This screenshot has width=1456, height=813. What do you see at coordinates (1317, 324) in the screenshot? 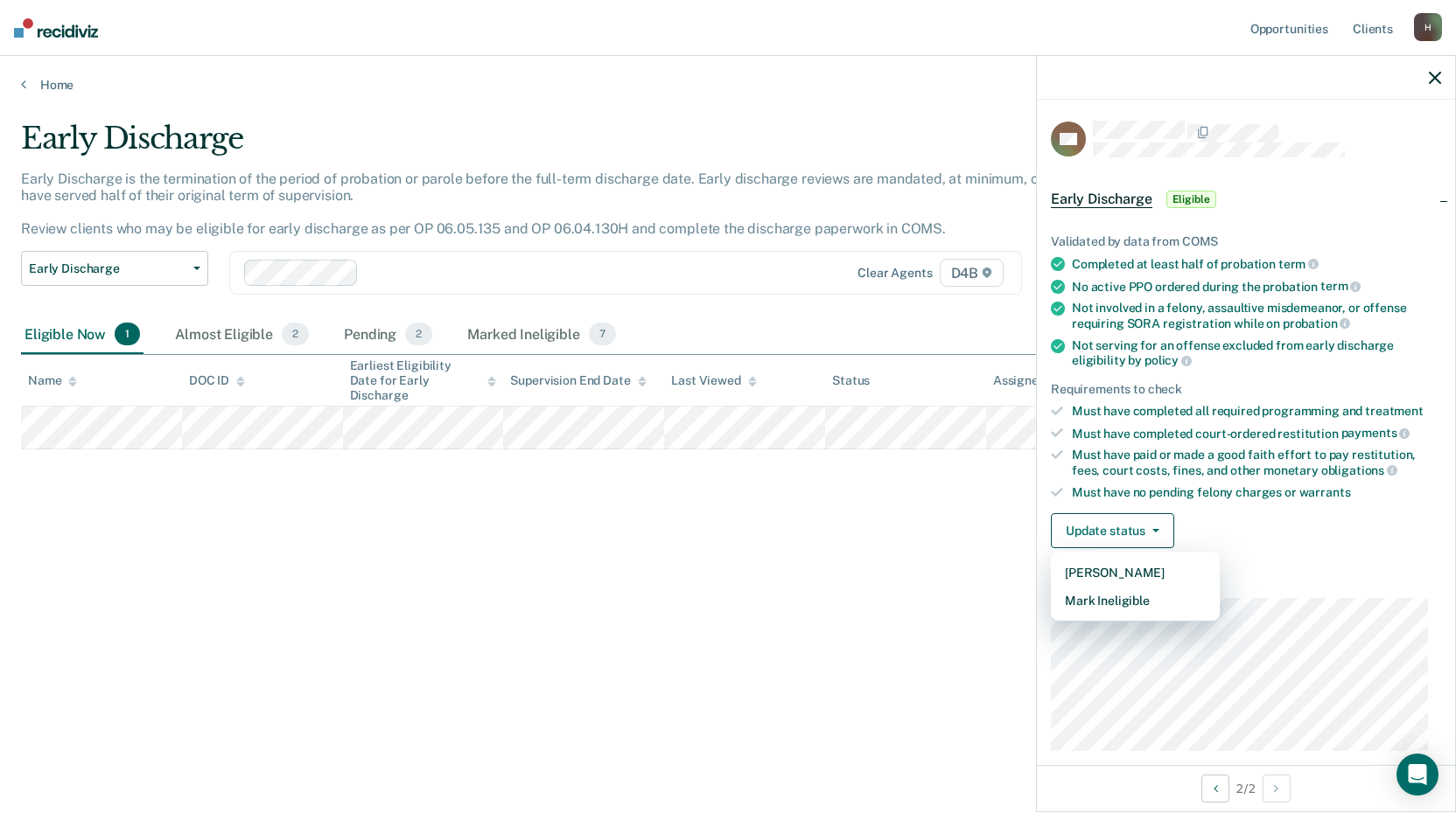
I see `span: probation` at bounding box center [1317, 324].